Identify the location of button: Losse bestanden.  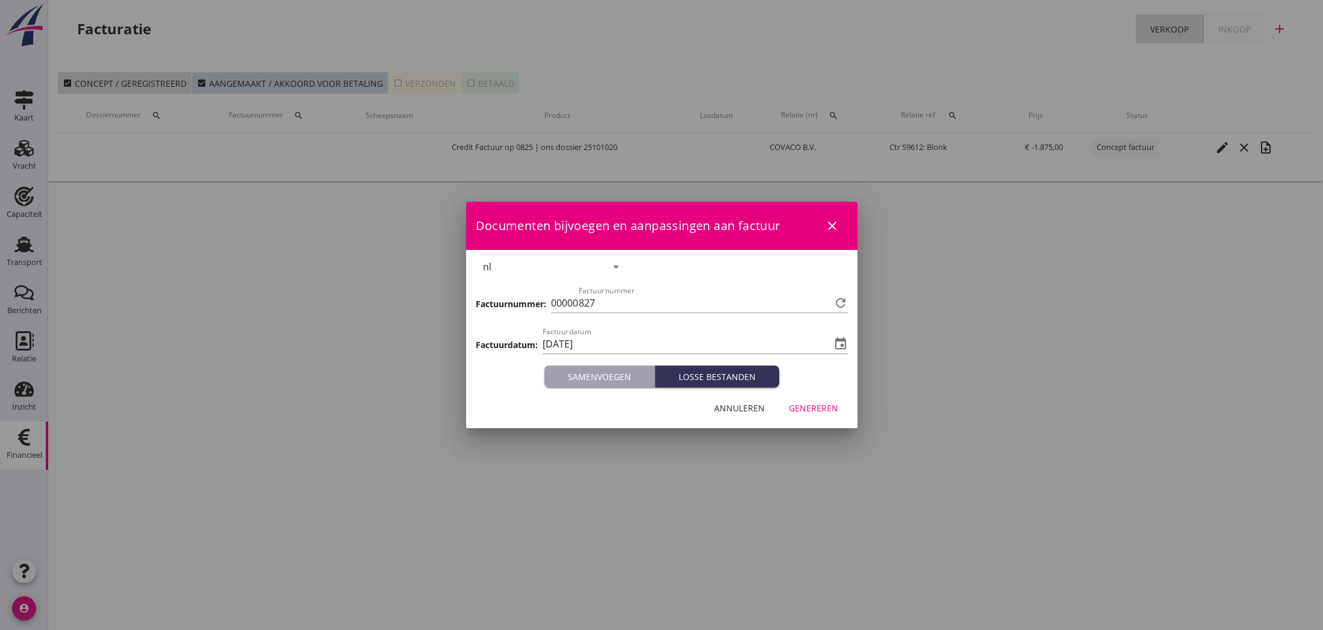
(717, 376).